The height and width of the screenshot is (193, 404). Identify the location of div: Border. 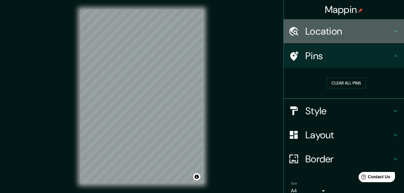
(344, 159).